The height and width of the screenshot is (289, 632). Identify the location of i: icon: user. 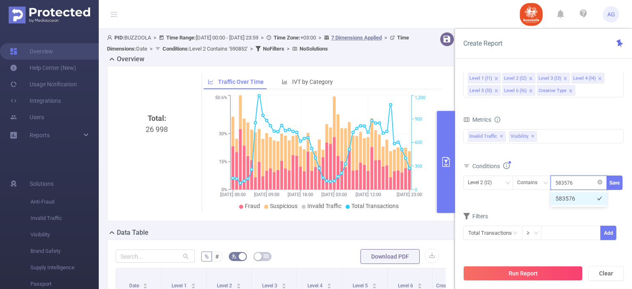
(111, 37).